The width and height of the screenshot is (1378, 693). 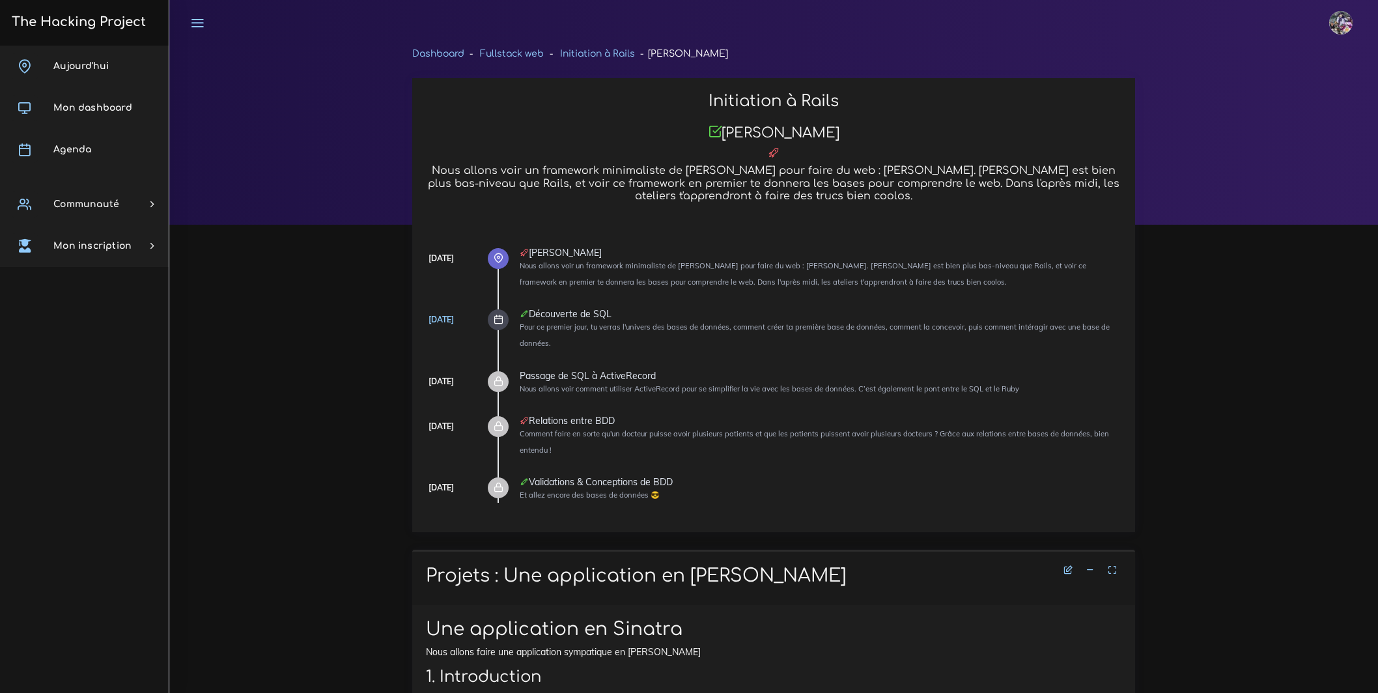 What do you see at coordinates (820, 314) in the screenshot?
I see `div: Découverte de SQL` at bounding box center [820, 314].